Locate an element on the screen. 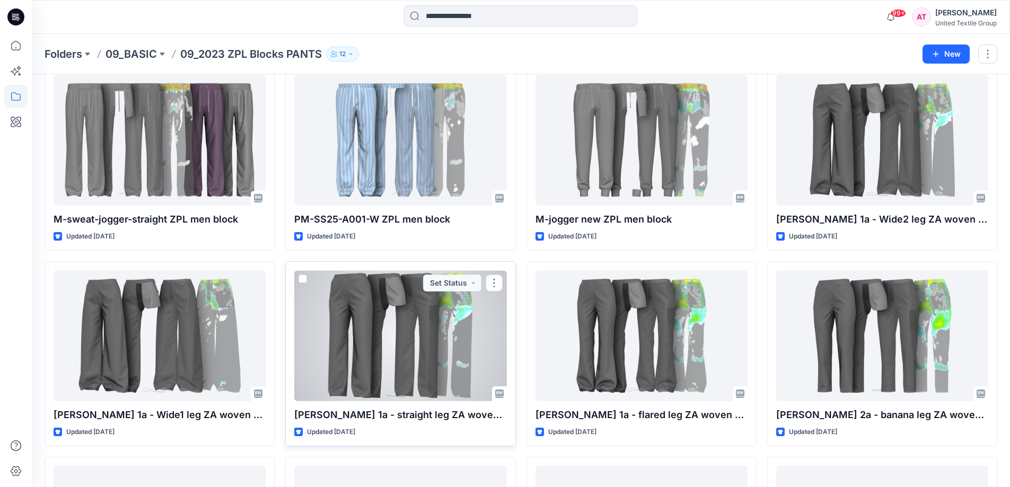 This screenshot has height=487, width=1010. a: PM-SS25-A001-W ZPL men block is located at coordinates (400, 140).